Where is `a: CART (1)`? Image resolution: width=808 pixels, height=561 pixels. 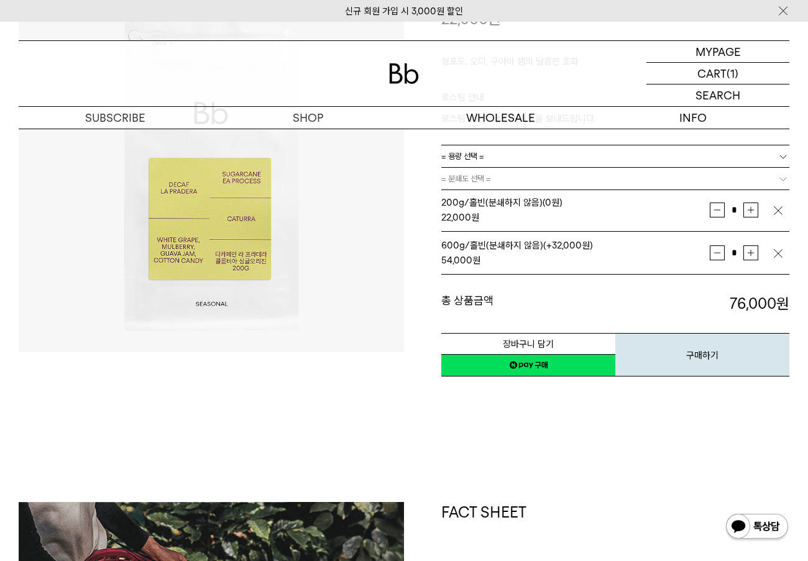 a: CART (1) is located at coordinates (718, 73).